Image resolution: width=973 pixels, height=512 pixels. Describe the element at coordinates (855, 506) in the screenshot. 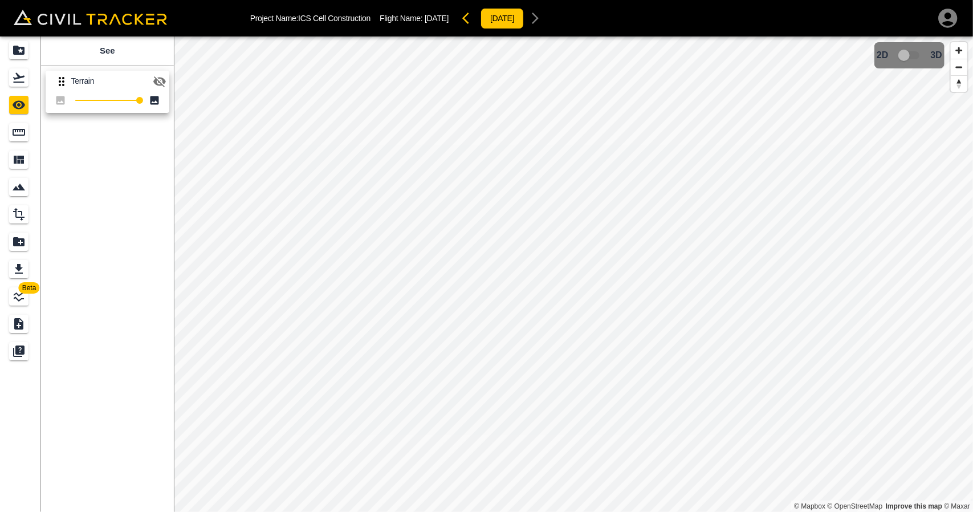

I see `a: OpenStreetMap` at that location.